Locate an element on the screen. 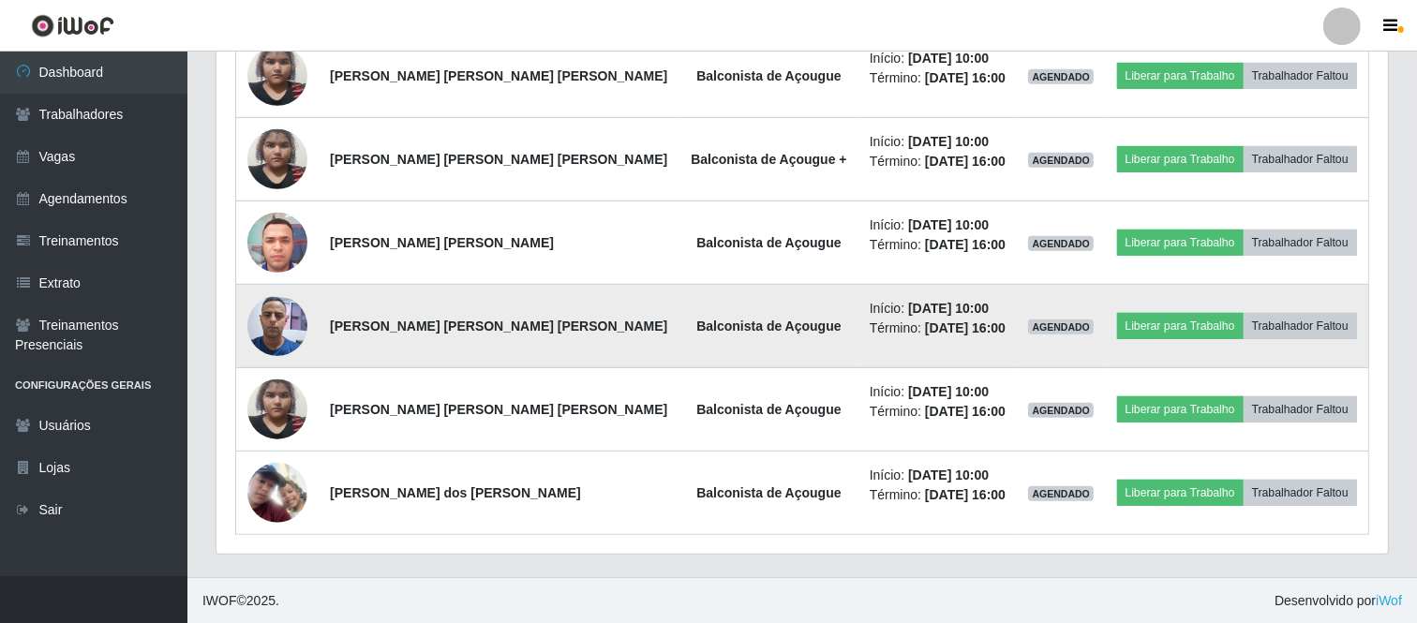  img: 1754753909287.jpeg is located at coordinates (277, 242).